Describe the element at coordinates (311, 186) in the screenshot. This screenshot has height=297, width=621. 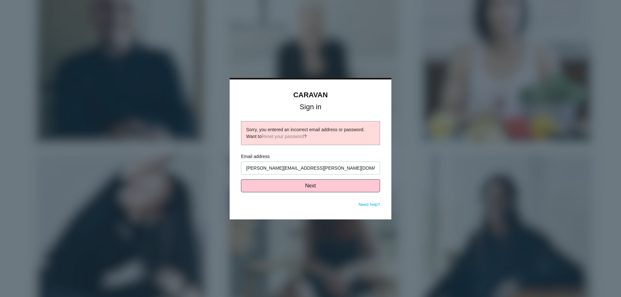
I see `button: Next` at that location.